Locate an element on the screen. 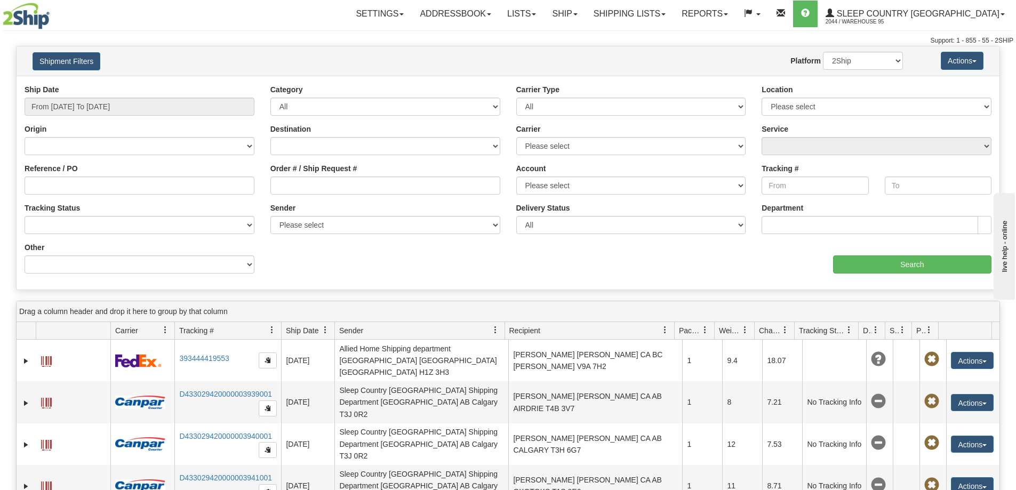 Image resolution: width=1016 pixels, height=490 pixels. a: Reports is located at coordinates (704, 14).